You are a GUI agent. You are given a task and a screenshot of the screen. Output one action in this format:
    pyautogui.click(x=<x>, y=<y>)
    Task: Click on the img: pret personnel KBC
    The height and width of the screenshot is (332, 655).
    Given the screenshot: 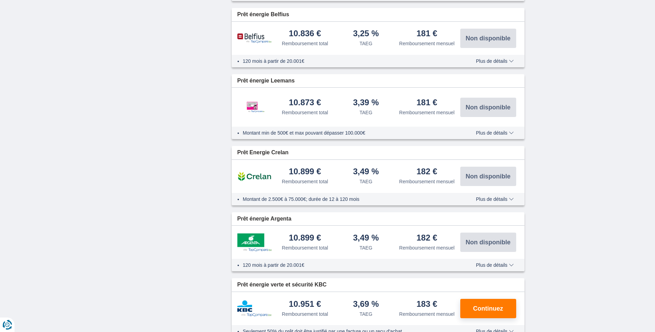 What is the action you would take?
    pyautogui.click(x=255, y=309)
    